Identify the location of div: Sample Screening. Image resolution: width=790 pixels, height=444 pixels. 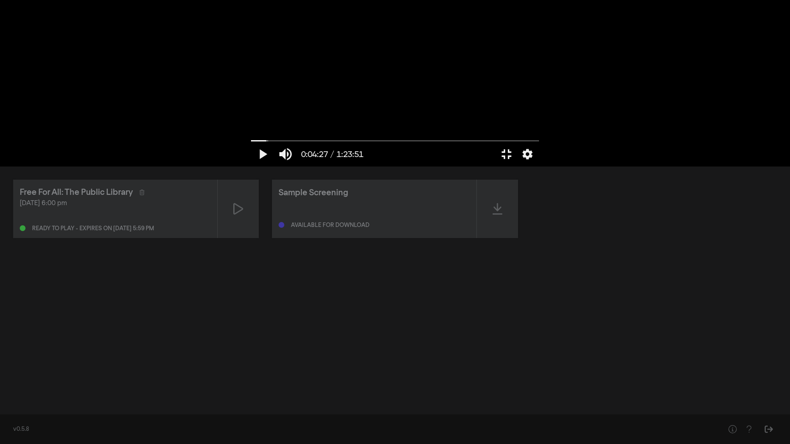
(313, 193).